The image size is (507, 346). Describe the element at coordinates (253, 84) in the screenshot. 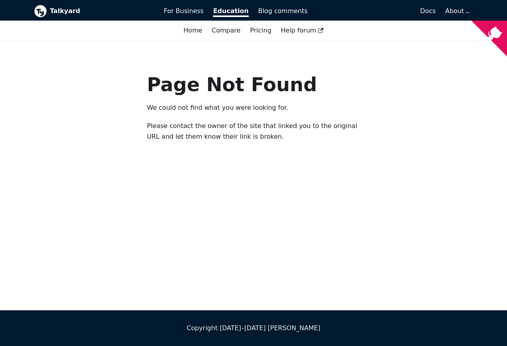

I see `h1: Page Not Found` at that location.